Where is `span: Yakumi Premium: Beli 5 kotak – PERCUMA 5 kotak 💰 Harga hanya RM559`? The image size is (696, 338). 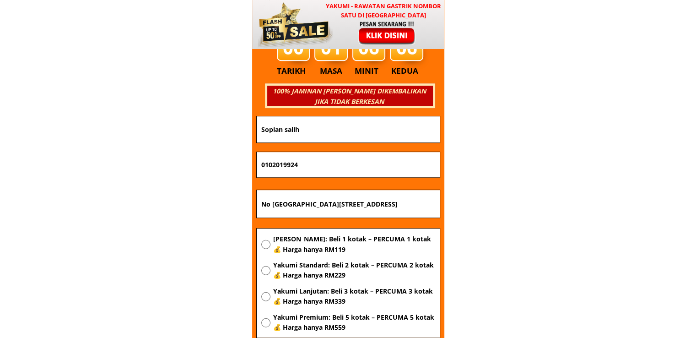
span: Yakumi Premium: Beli 5 kotak – PERCUMA 5 kotak 💰 Harga hanya RM559 is located at coordinates (354, 322).